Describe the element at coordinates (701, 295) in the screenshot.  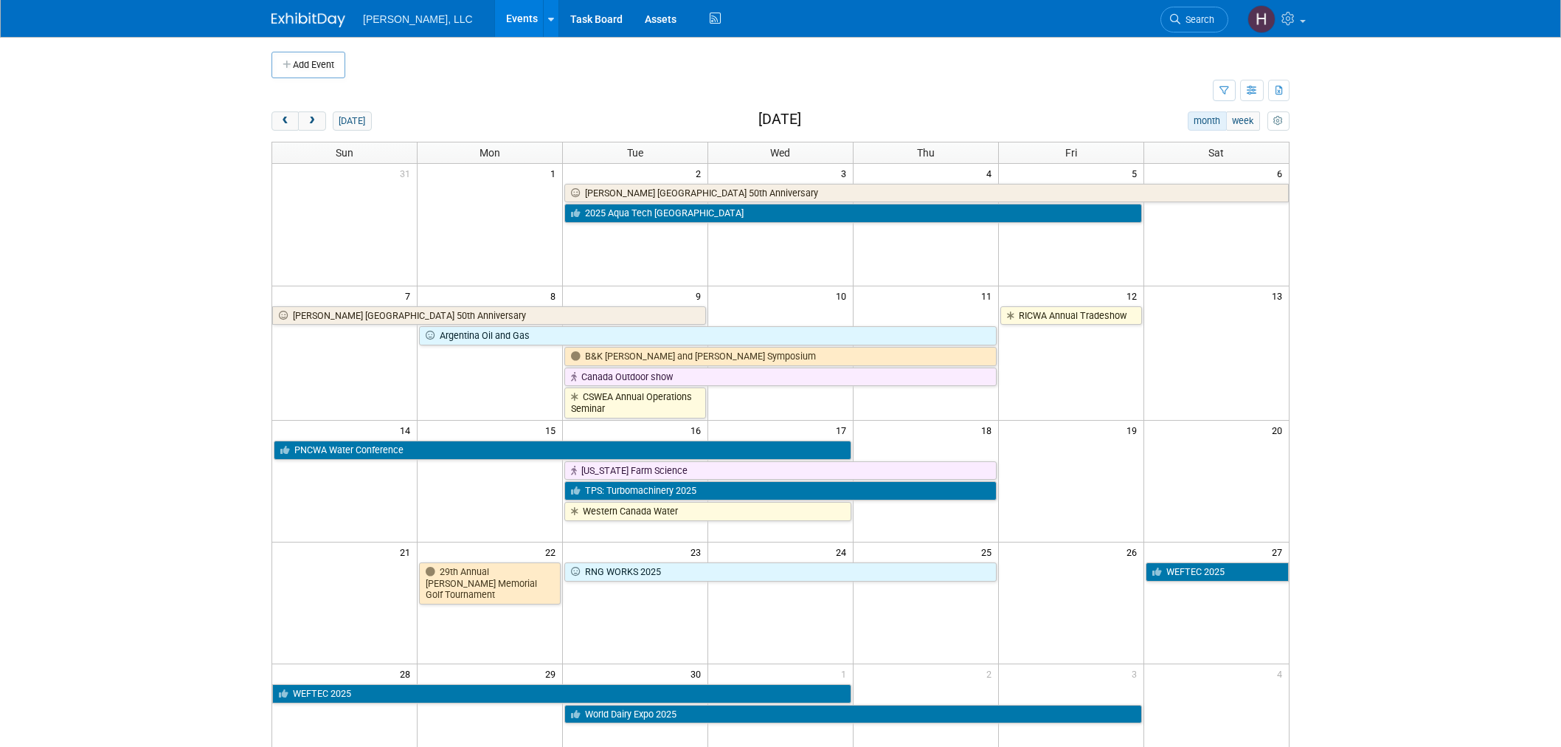
I see `span: 9` at that location.